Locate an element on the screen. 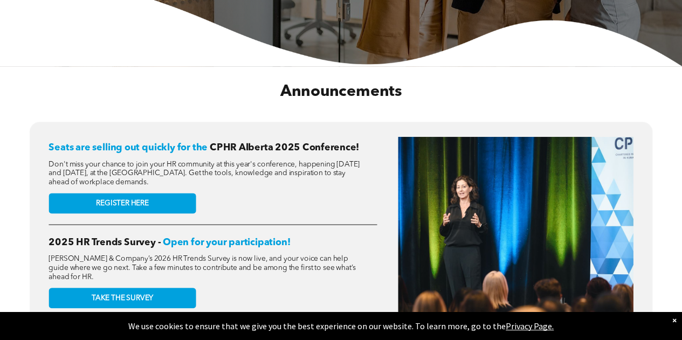  span: Seats are selling out quickly for the is located at coordinates (128, 148).